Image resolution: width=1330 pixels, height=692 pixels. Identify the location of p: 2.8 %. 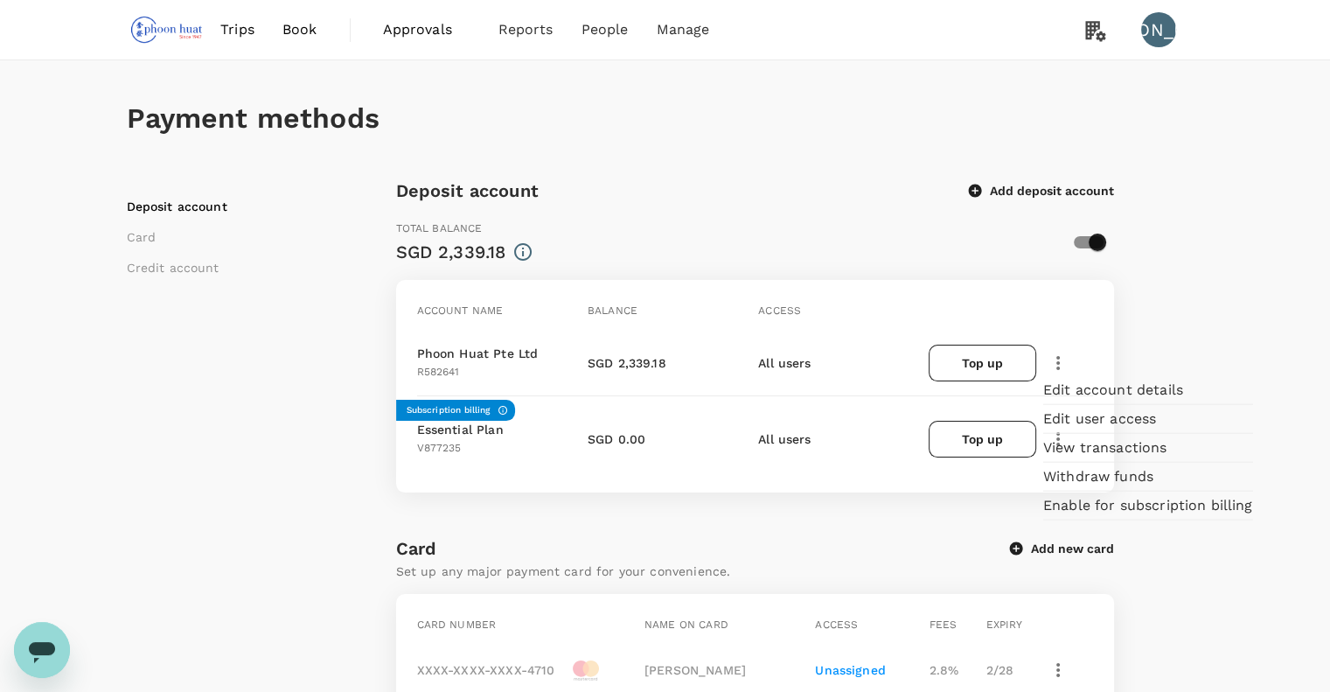
(953, 670).